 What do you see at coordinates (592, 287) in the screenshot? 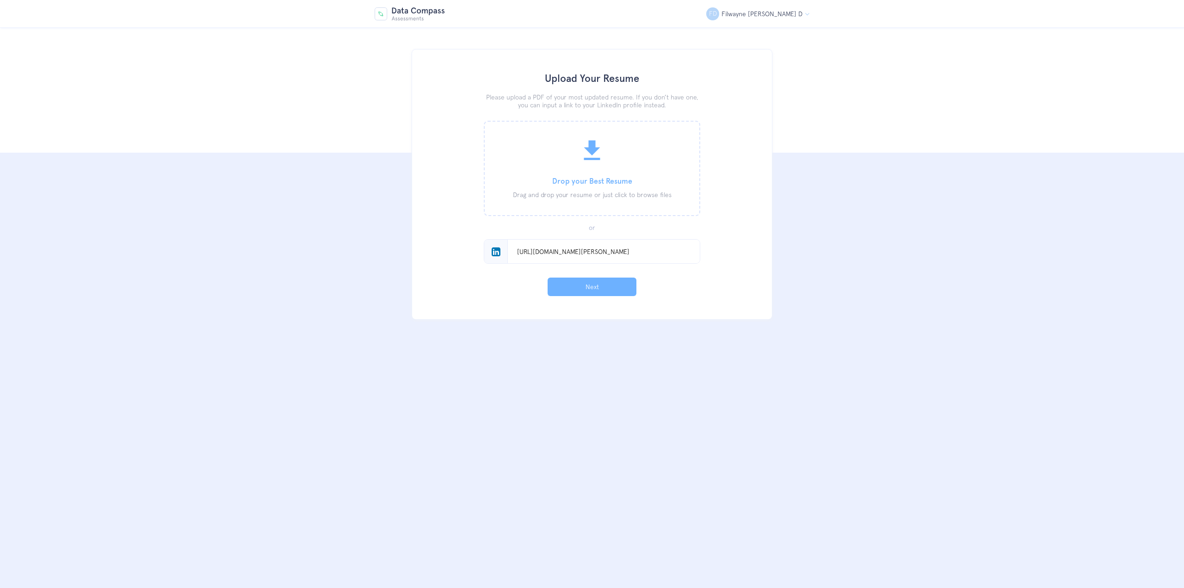
I see `button: Next` at bounding box center [592, 287].